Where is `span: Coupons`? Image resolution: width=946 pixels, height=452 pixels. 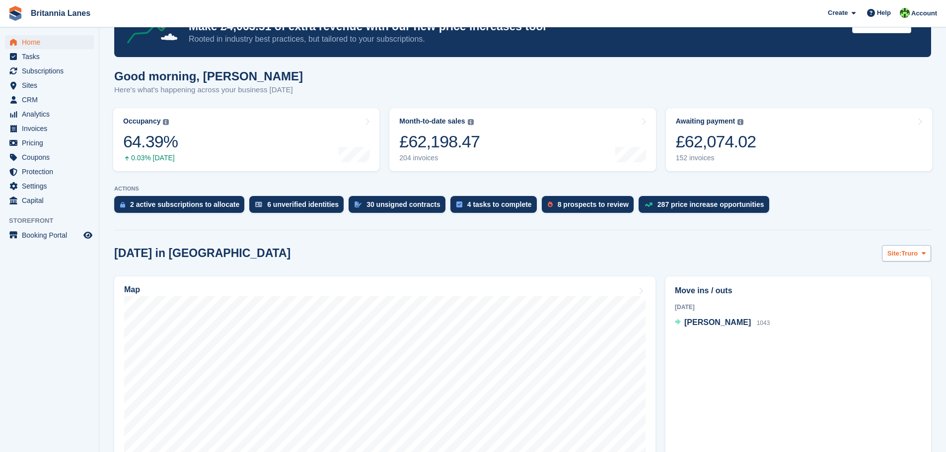
span: Coupons is located at coordinates (52, 157).